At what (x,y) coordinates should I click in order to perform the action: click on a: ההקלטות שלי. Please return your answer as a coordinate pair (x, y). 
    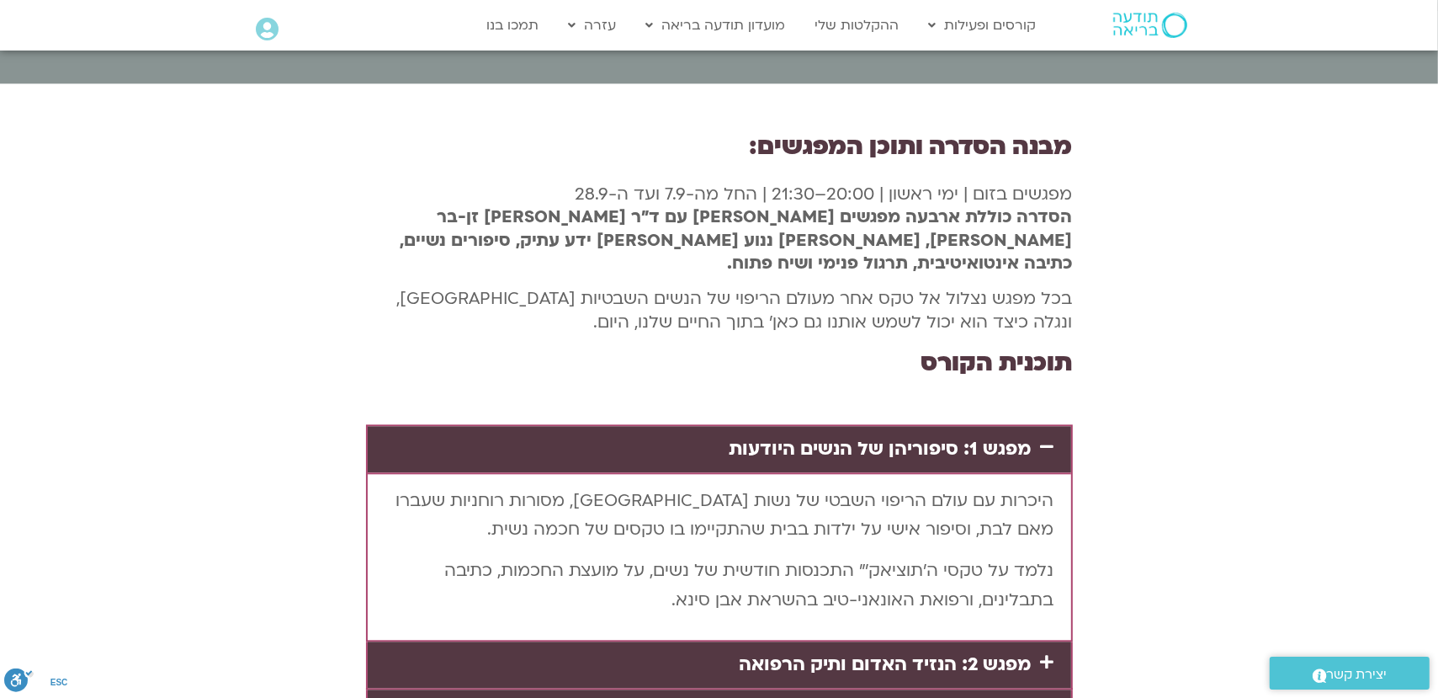
    Looking at the image, I should click on (858, 25).